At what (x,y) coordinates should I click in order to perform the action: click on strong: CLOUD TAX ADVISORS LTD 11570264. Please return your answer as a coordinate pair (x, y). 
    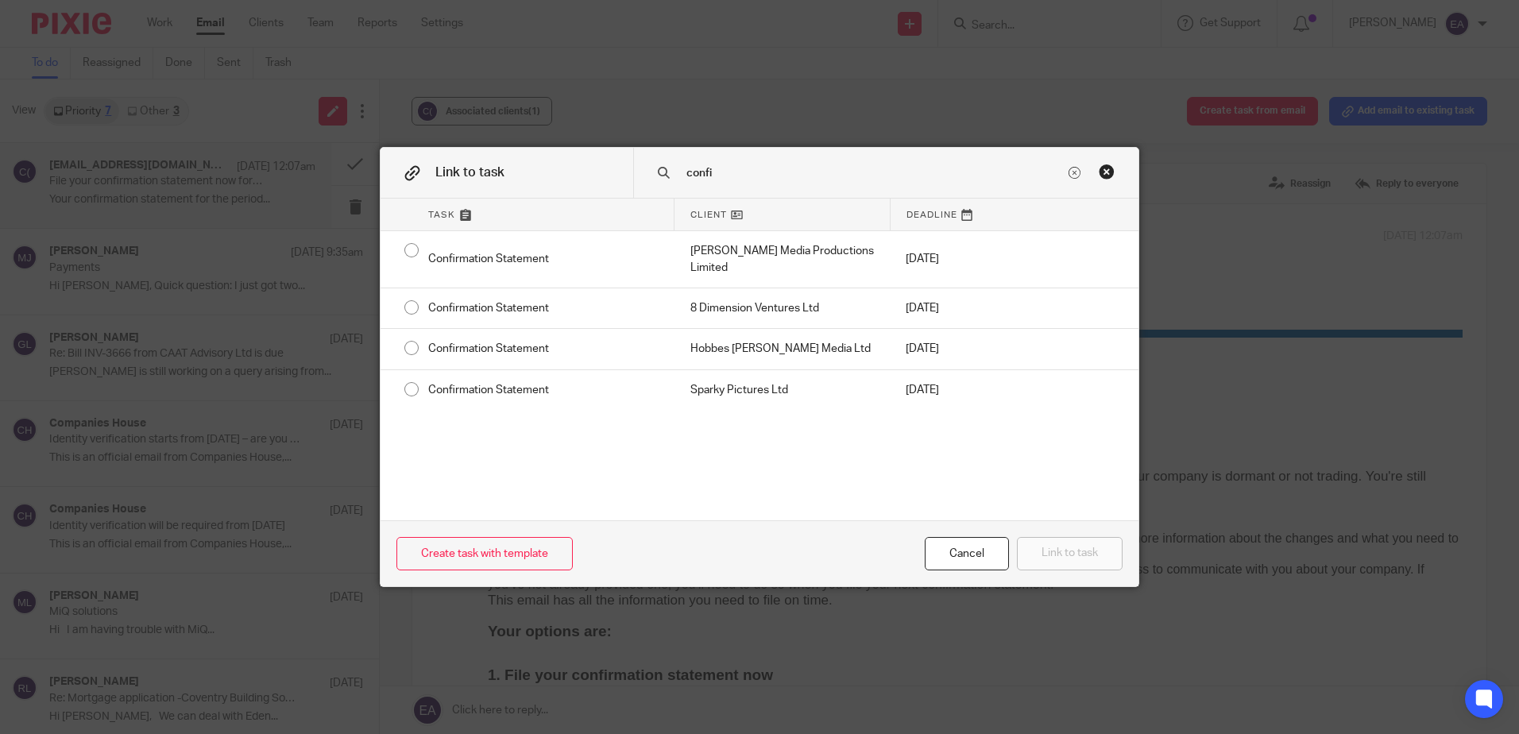
    Looking at the image, I should click on (518, 86).